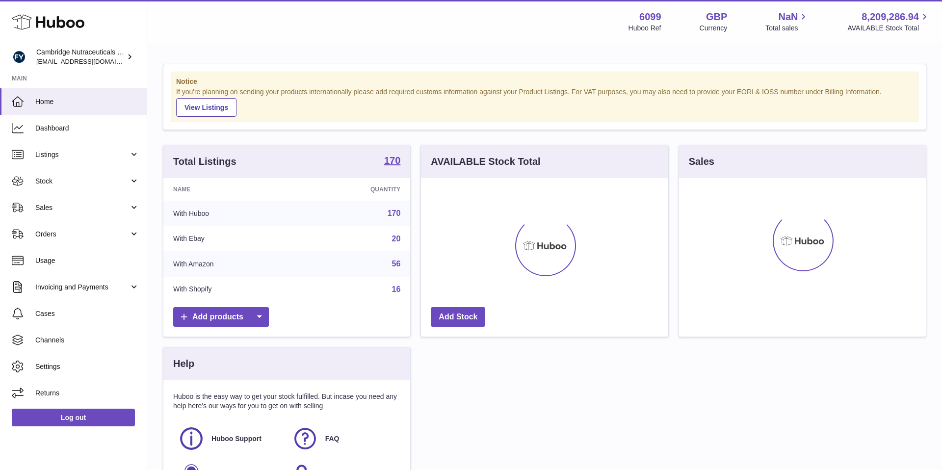 Image resolution: width=942 pixels, height=470 pixels. I want to click on strong: Notice, so click(544, 81).